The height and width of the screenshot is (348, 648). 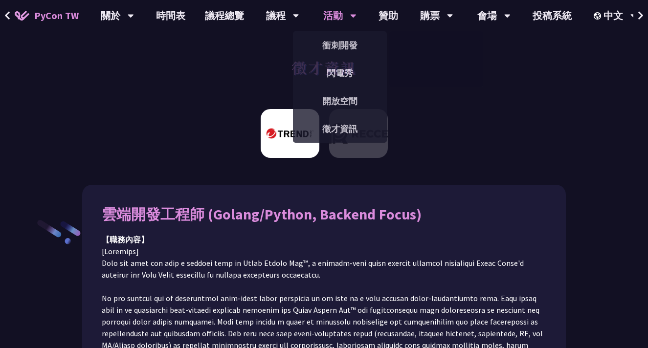 What do you see at coordinates (324, 214) in the screenshot?
I see `div: 雲端開發工程師 (Golang/Python, Backend Focus)` at bounding box center [324, 214].